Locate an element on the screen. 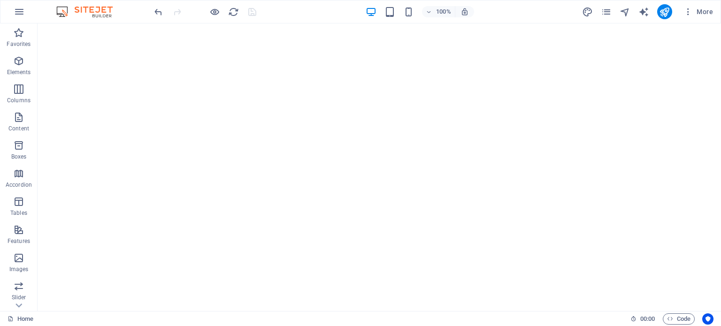  span: More is located at coordinates (698, 12).